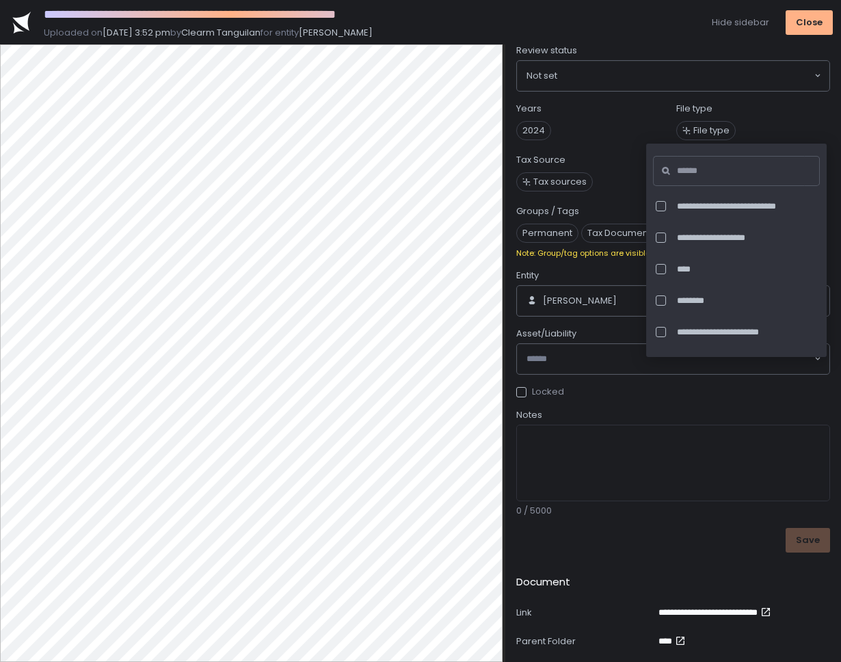 The width and height of the screenshot is (841, 662). Describe the element at coordinates (560, 182) in the screenshot. I see `span: Tax sources` at that location.